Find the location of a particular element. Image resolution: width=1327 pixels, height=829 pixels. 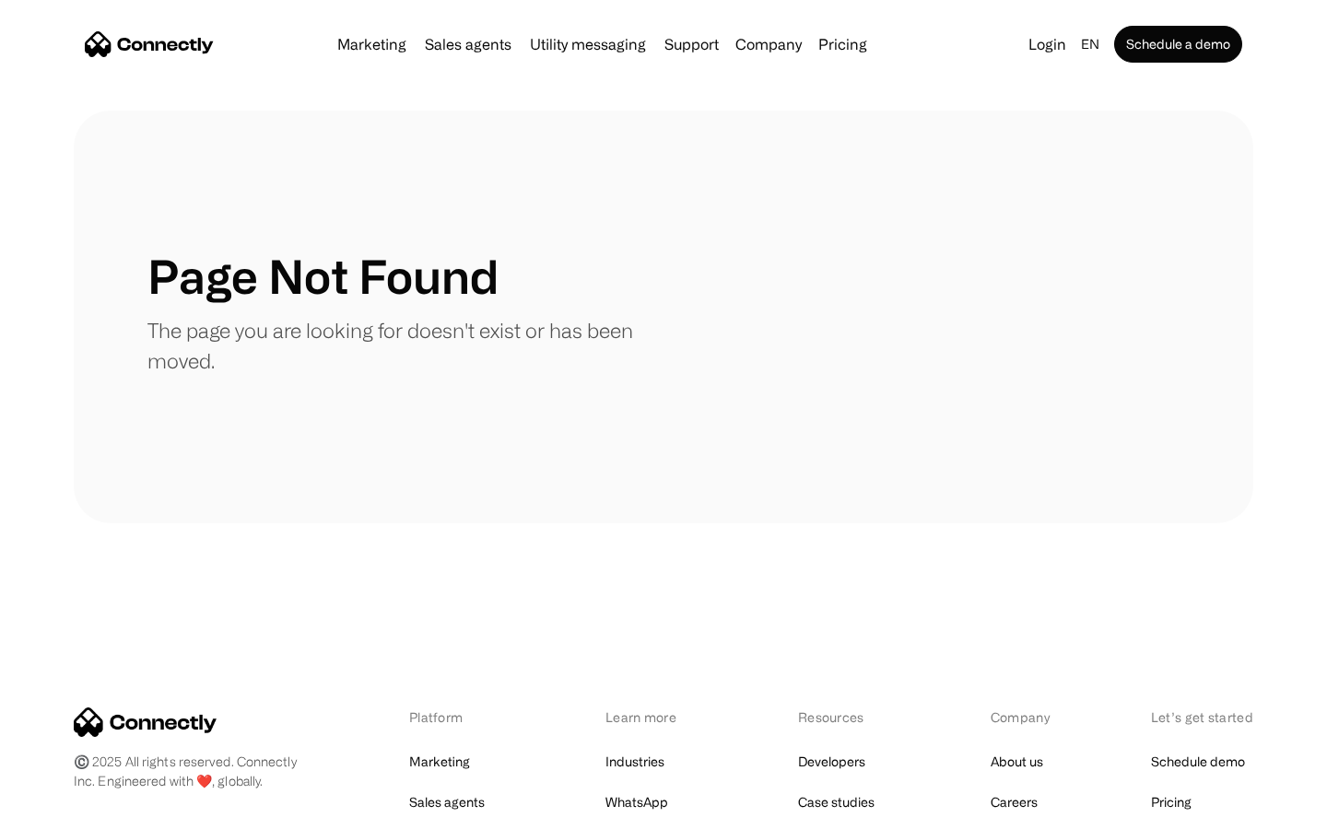

div: Learn more is located at coordinates (653, 717).